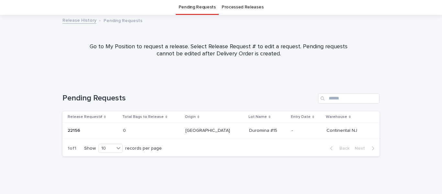 The height and width of the screenshot is (194, 442). Describe the element at coordinates (362, 148) in the screenshot. I see `span: Next` at that location.